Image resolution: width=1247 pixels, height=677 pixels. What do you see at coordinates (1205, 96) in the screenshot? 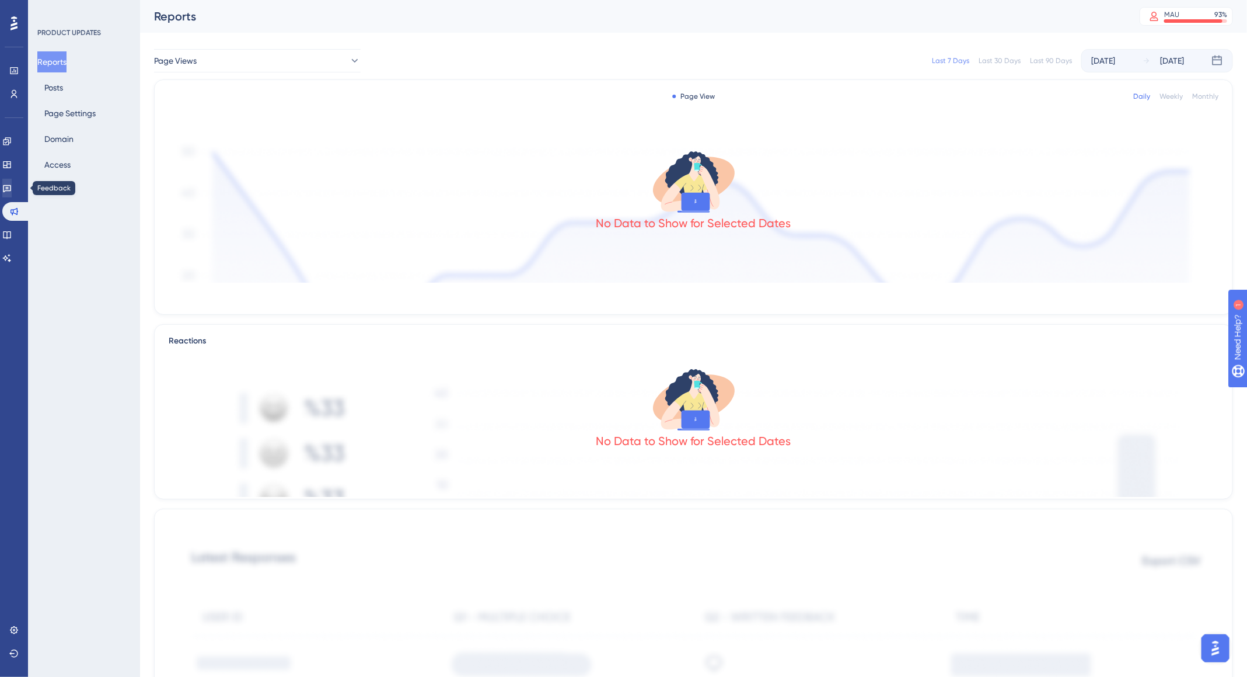
I see `div: Monthly` at bounding box center [1205, 96].